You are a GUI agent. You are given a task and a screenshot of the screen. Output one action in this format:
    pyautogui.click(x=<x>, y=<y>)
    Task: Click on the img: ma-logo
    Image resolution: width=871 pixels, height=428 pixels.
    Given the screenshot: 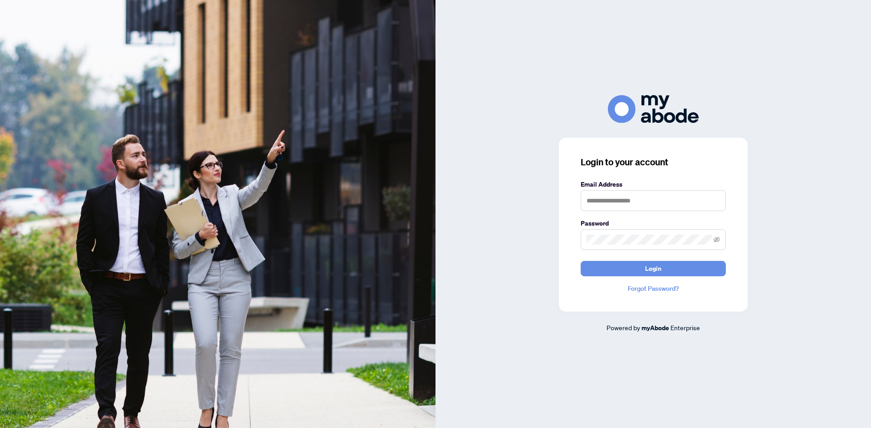 What is the action you would take?
    pyautogui.click(x=653, y=109)
    